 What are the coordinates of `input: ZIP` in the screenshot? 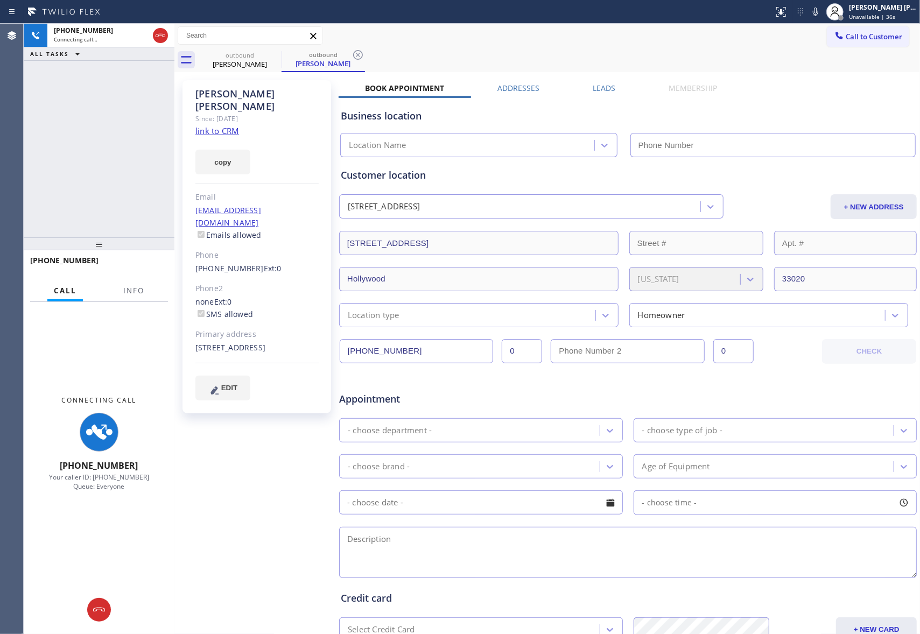 It's located at (845, 279).